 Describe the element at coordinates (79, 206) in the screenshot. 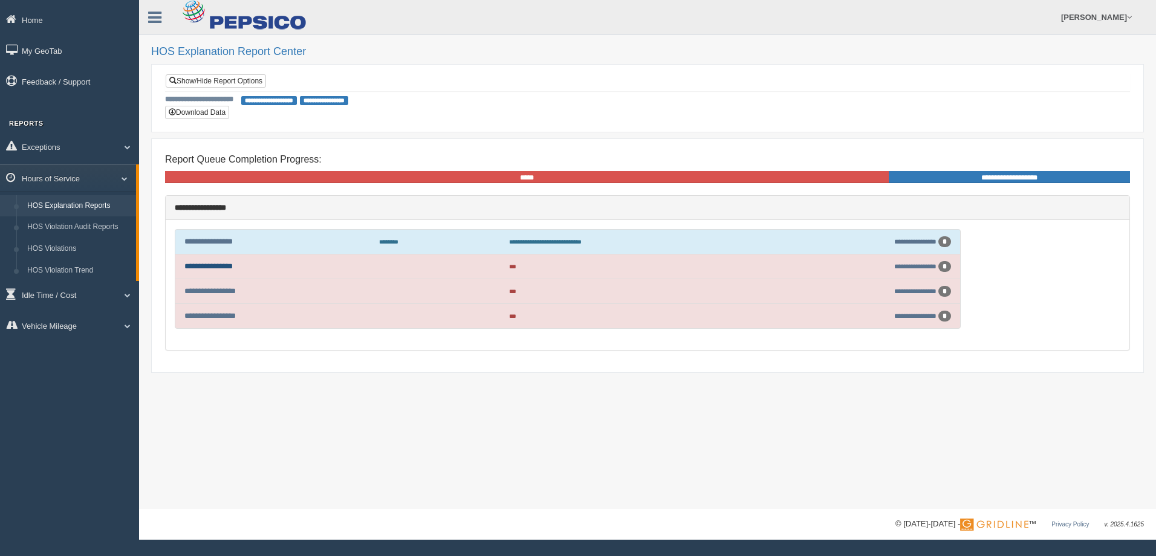

I see `a: HOS Explanation Reports` at that location.